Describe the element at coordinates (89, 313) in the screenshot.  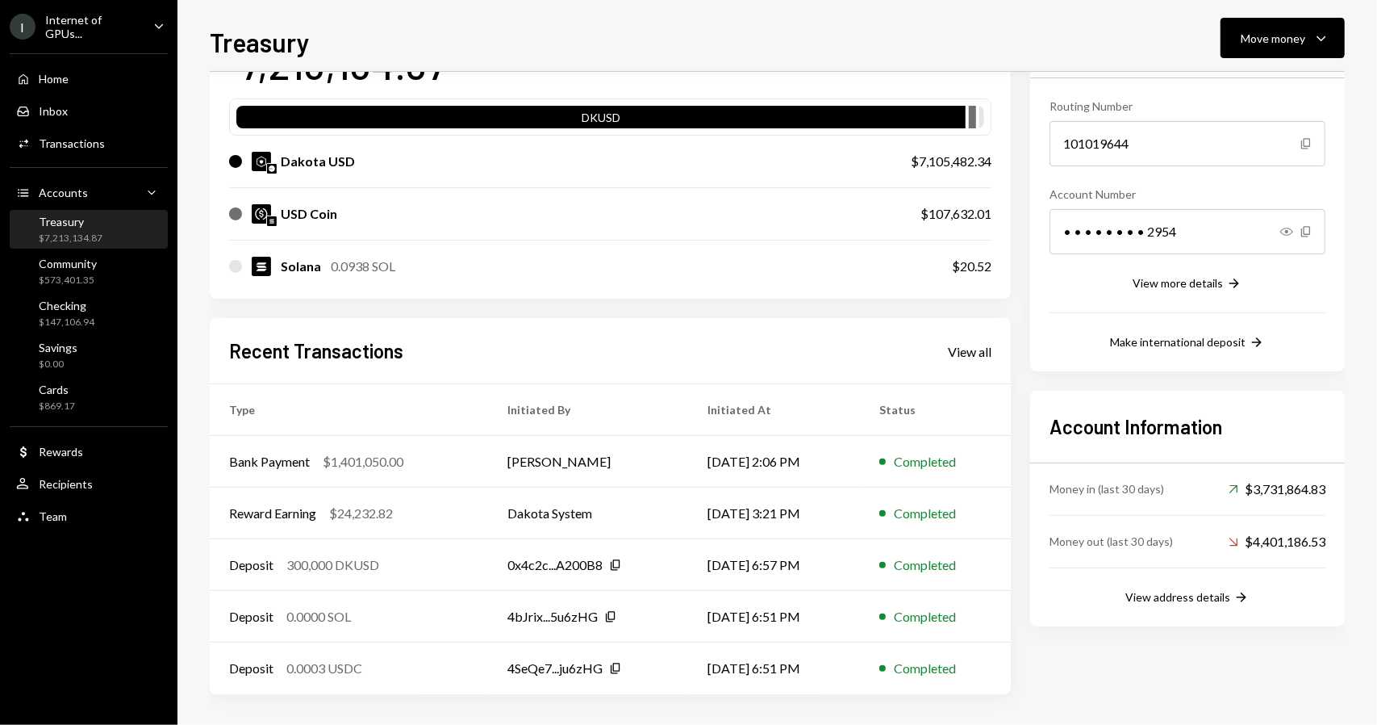
I see `a: Checking$147,106.94` at that location.